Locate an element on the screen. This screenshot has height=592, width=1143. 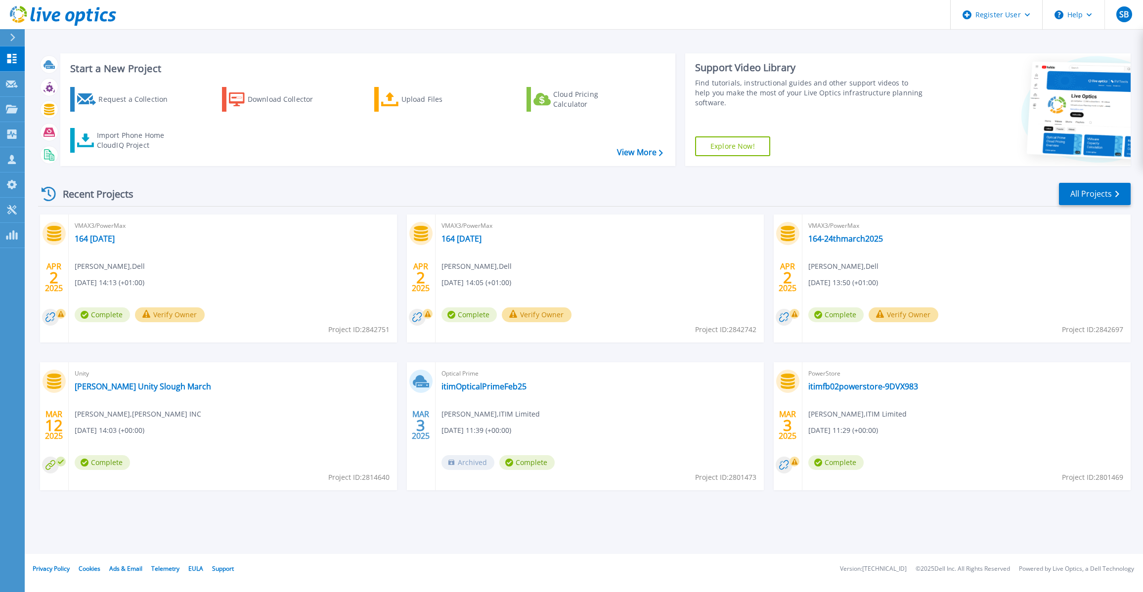
span: Project ID: 2842697 is located at coordinates (1093, 330).